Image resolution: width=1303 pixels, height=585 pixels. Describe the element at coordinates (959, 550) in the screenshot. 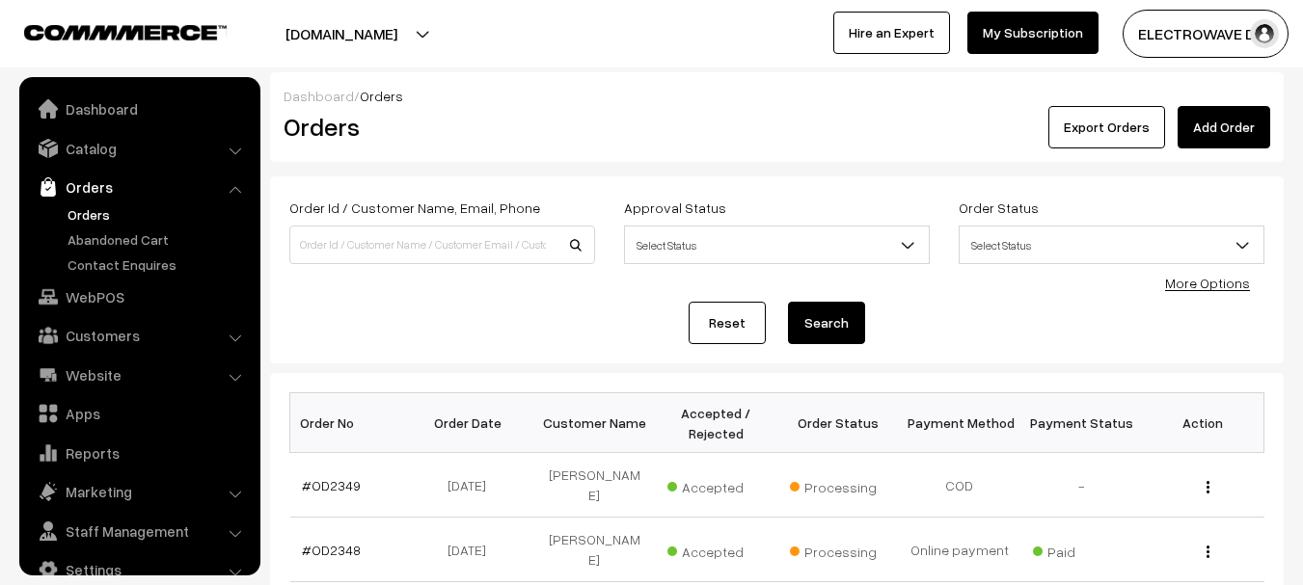

I see `td: Online payment` at that location.